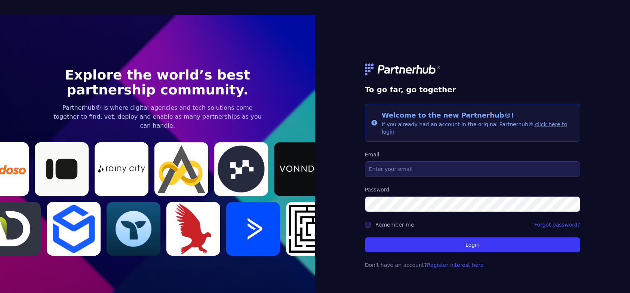 The height and width of the screenshot is (293, 630). What do you see at coordinates (478, 123) in the screenshot?
I see `div: If you already had an account in the original Partnerhub®,` at bounding box center [478, 123].